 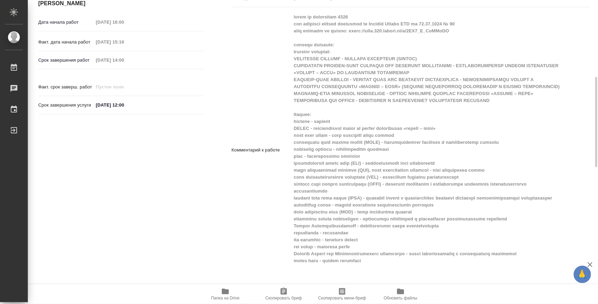 I want to click on button: Скопировать бриф, so click(x=284, y=294).